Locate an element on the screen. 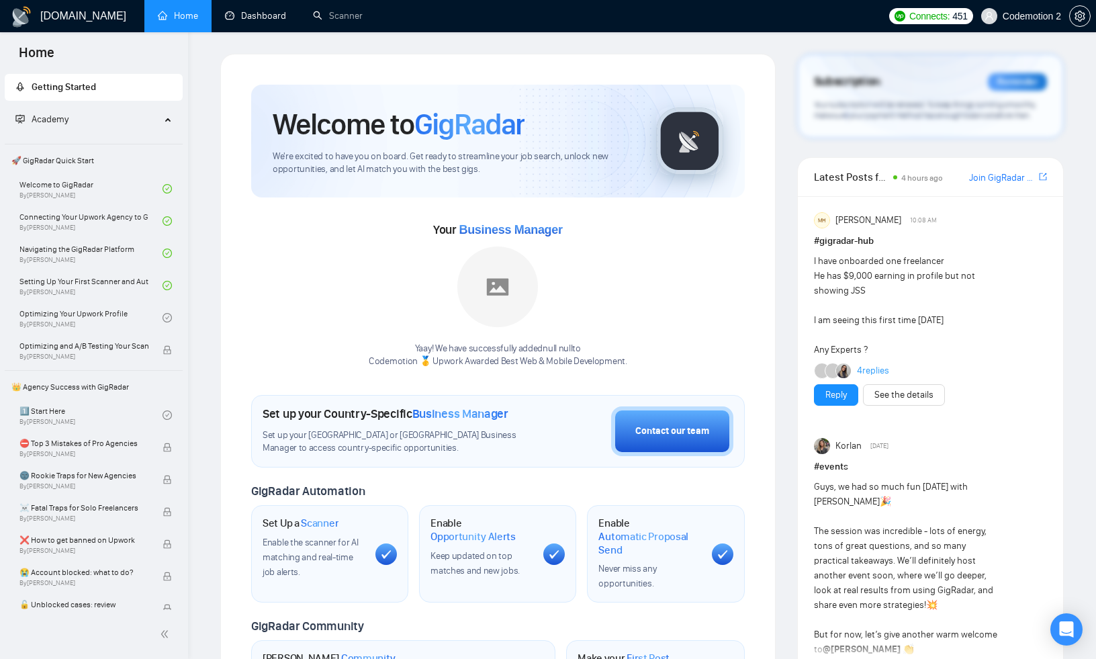 The height and width of the screenshot is (659, 1096). span: 4 hours ago is located at coordinates (922, 178).